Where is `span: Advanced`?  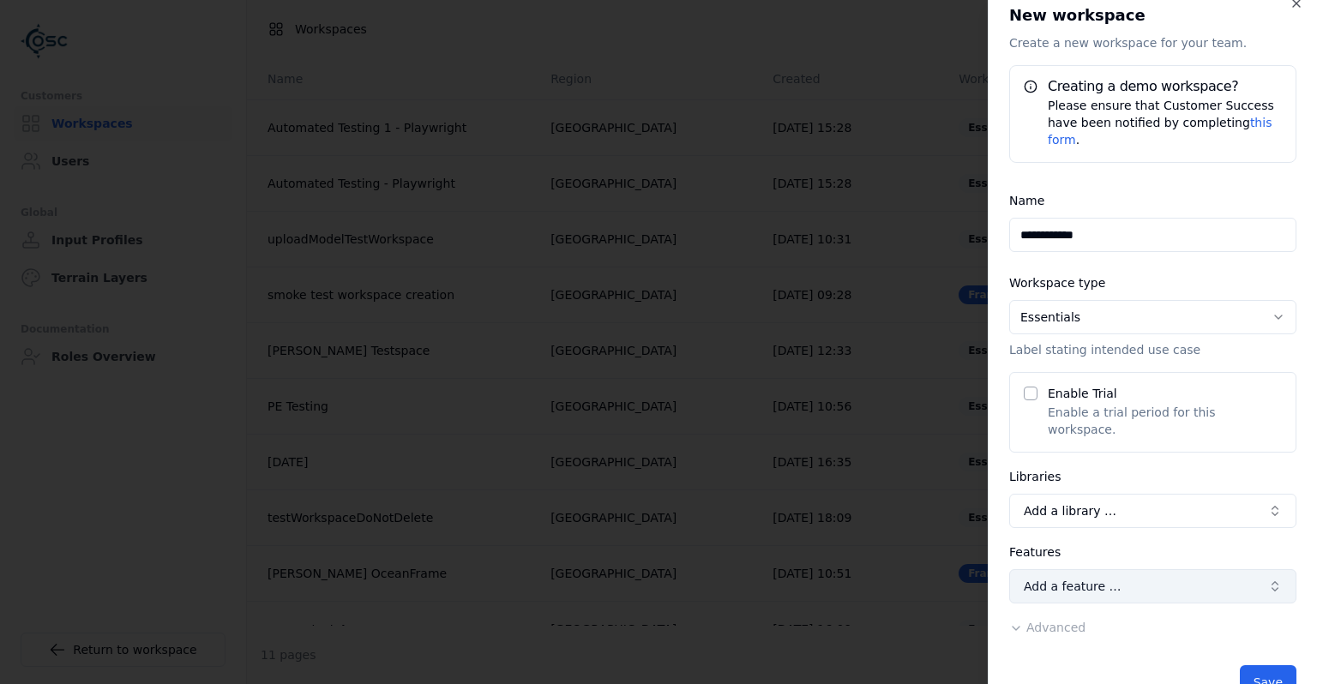 span: Advanced is located at coordinates (1055, 627).